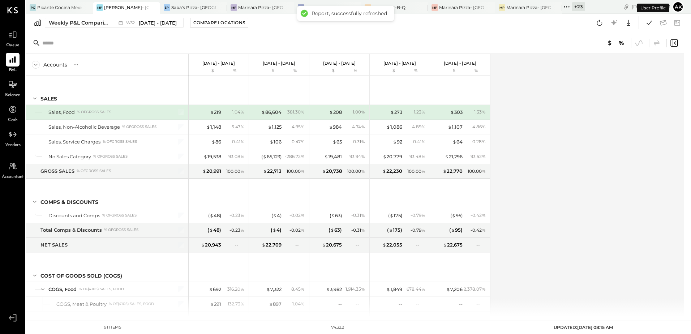 The width and height of the screenshot is (691, 334). I want to click on span: Accountant, so click(13, 177).